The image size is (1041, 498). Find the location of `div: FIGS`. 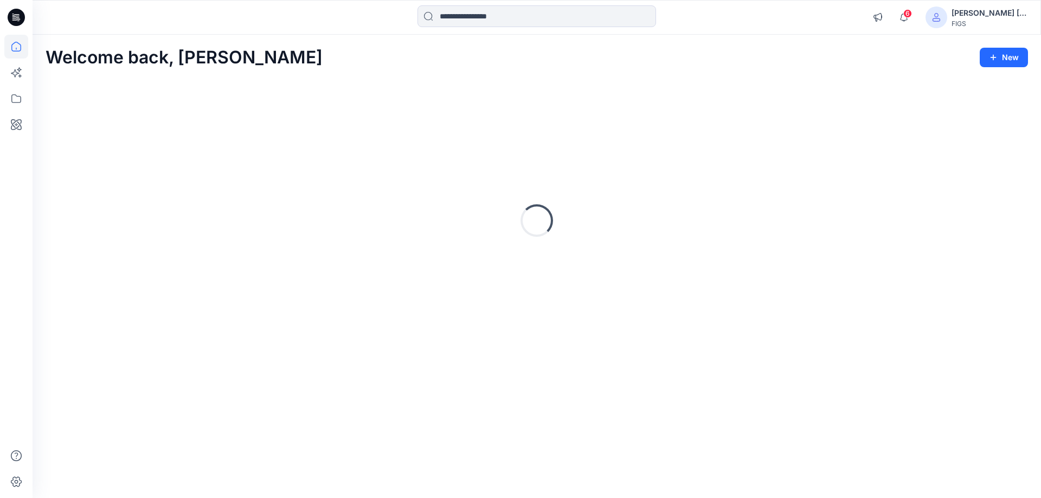

div: FIGS is located at coordinates (989, 23).